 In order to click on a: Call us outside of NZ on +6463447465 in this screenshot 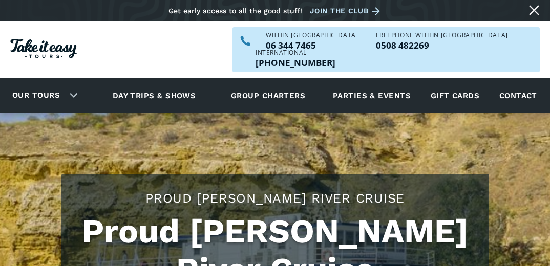, I will do `click(295, 62)`.